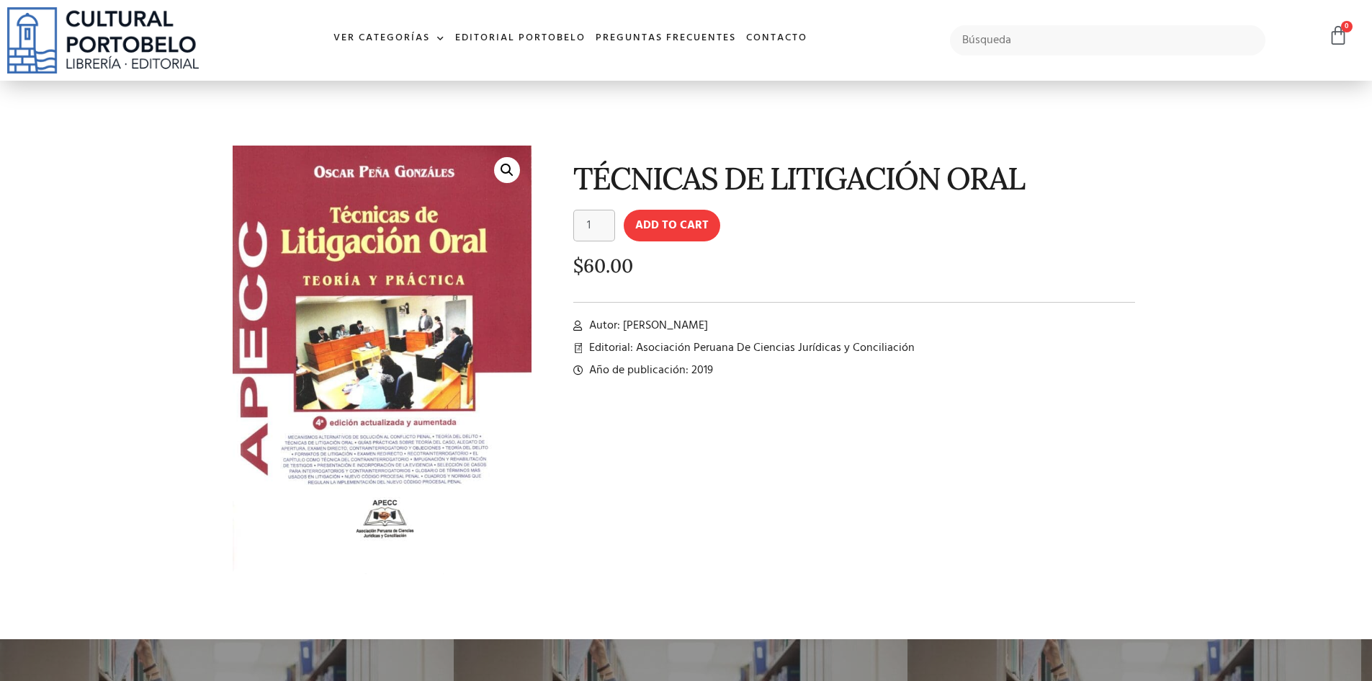 This screenshot has height=681, width=1372. What do you see at coordinates (776, 38) in the screenshot?
I see `a: Contacto` at bounding box center [776, 38].